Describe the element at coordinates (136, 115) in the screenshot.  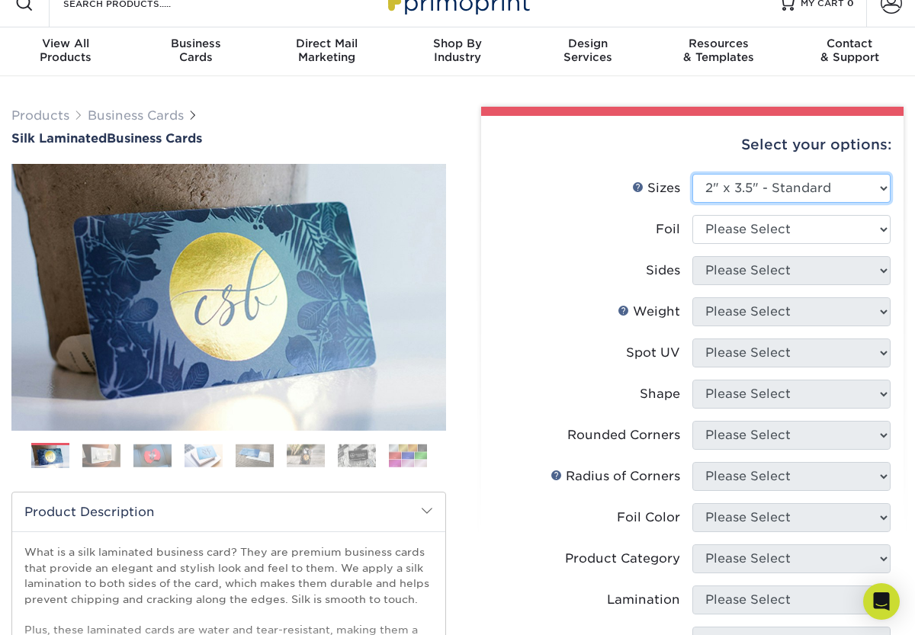
I see `a: Business Cards` at that location.